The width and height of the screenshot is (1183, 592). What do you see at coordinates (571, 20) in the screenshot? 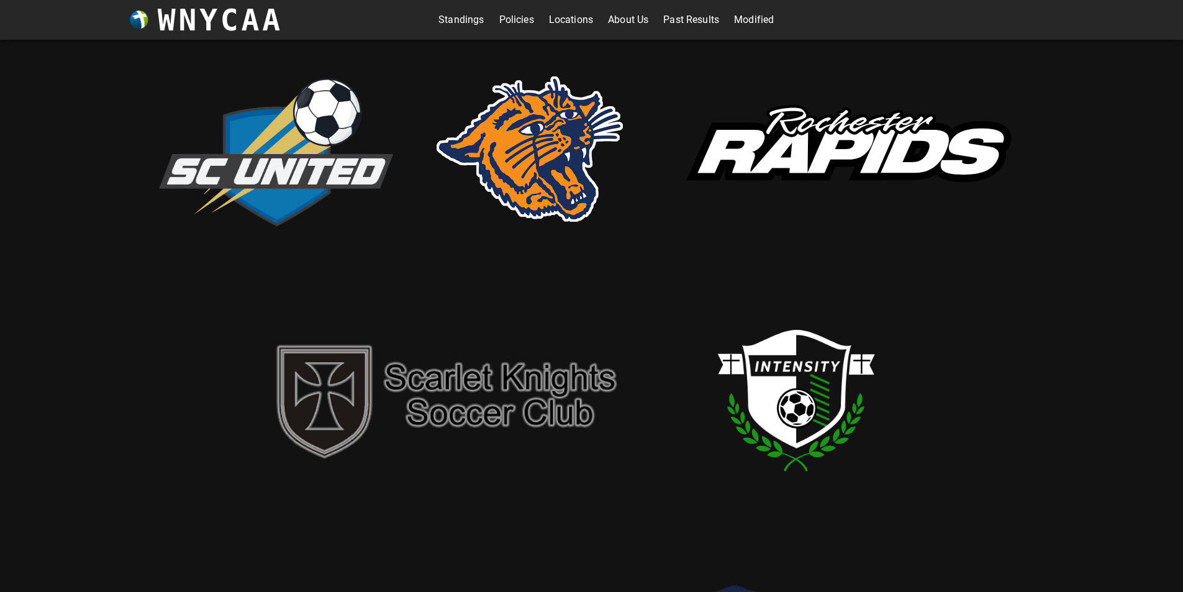
I see `a: Locations` at bounding box center [571, 20].